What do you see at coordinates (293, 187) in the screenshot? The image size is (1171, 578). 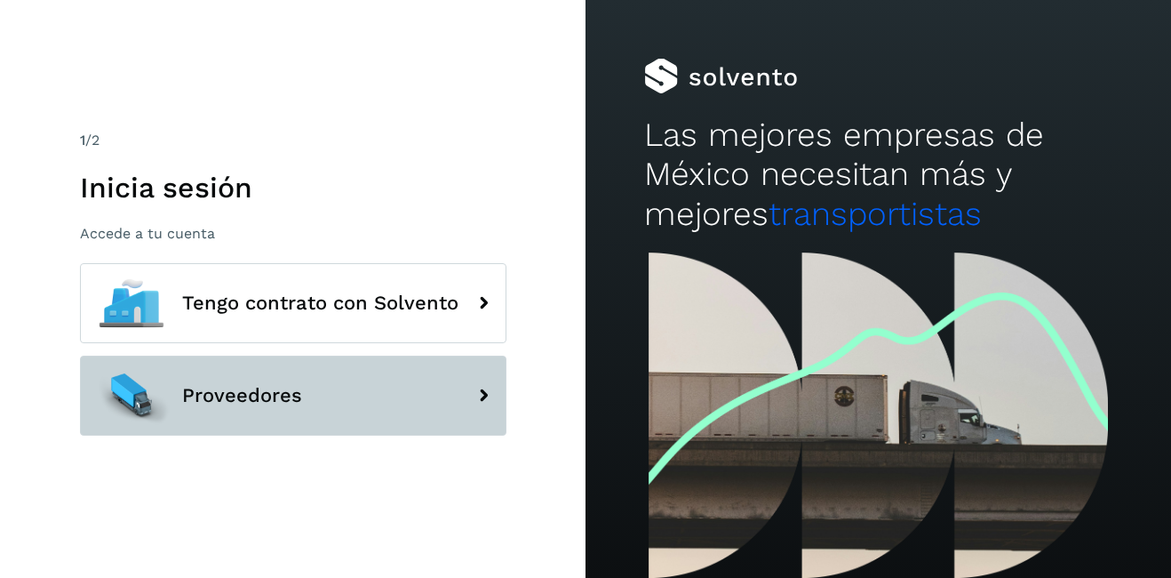 I see `h1: Inicia sesión` at bounding box center [293, 187].